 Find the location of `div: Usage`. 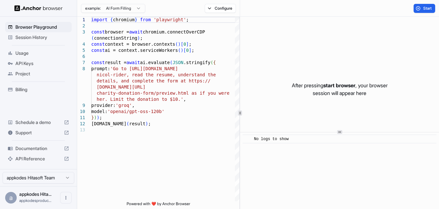

div: Usage is located at coordinates (38, 53).